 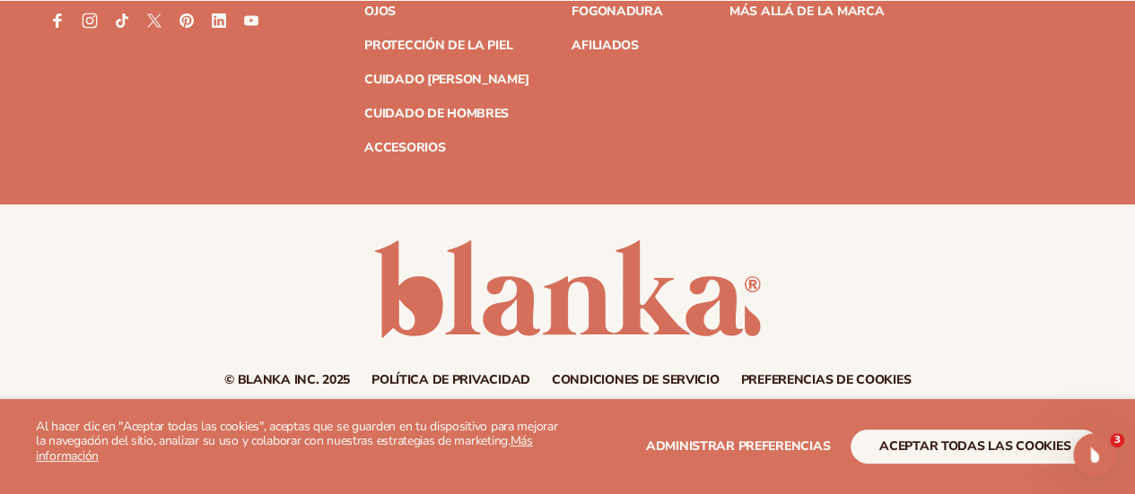 What do you see at coordinates (605, 46) in the screenshot?
I see `a: Afiliados` at bounding box center [605, 46].